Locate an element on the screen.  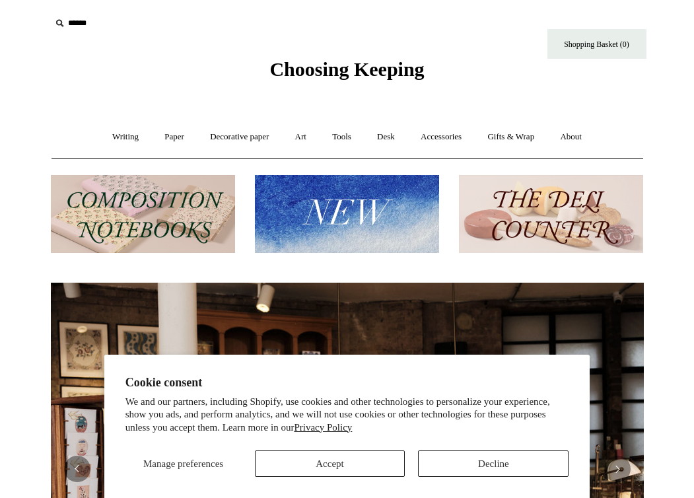
h2: Cookie consent is located at coordinates (348, 383).